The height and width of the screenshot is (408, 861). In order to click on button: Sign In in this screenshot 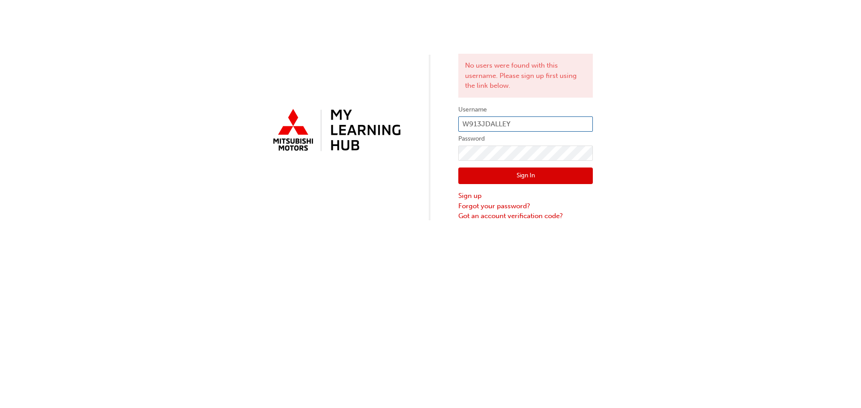, I will do `click(525, 176)`.